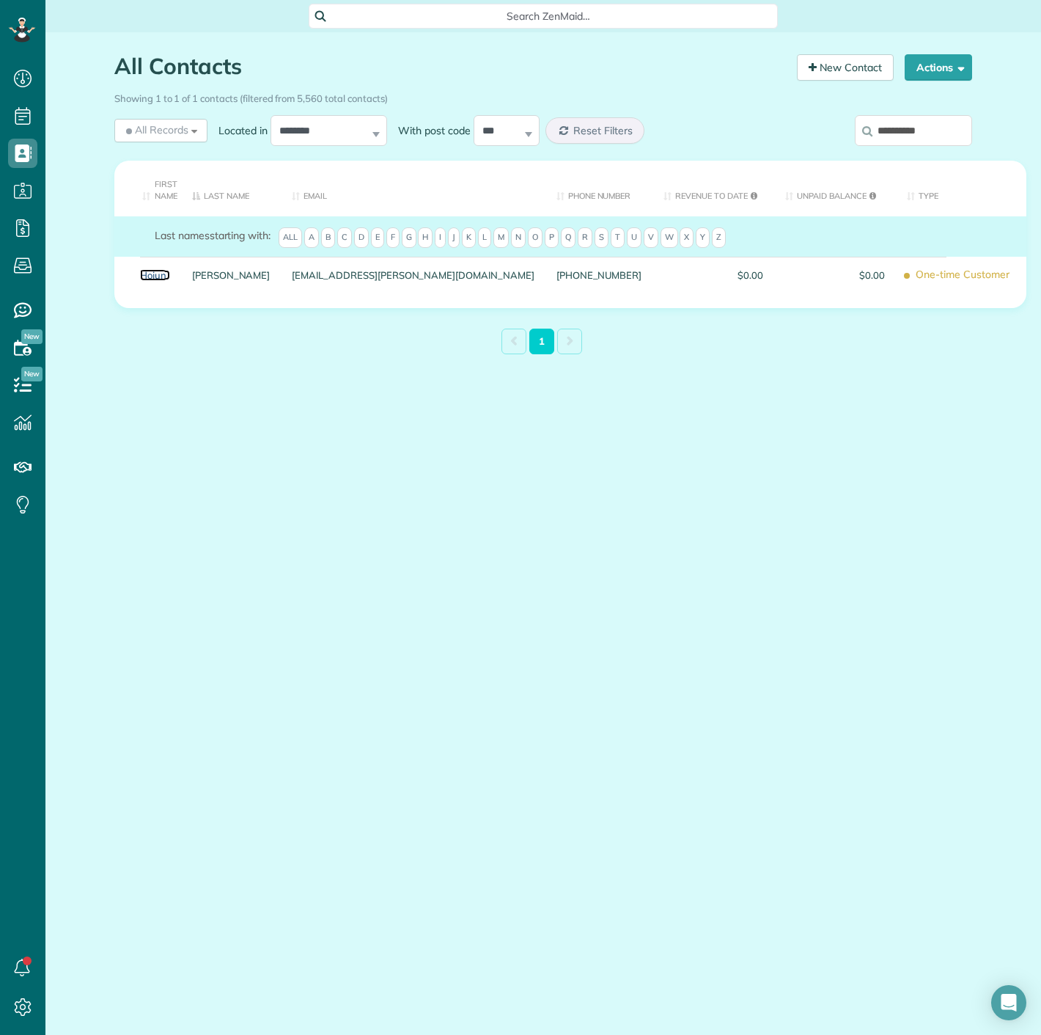 Image resolution: width=1041 pixels, height=1035 pixels. Describe the element at coordinates (361, 238) in the screenshot. I see `span: D` at that location.